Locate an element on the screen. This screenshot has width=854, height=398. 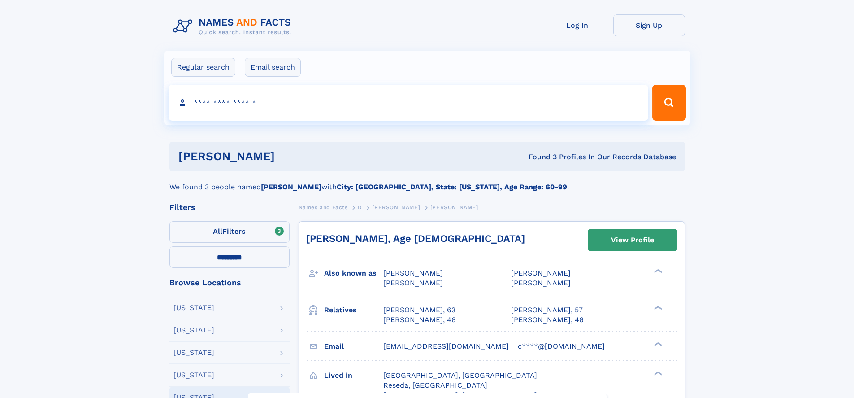
h3: Lived in is located at coordinates (354, 375).